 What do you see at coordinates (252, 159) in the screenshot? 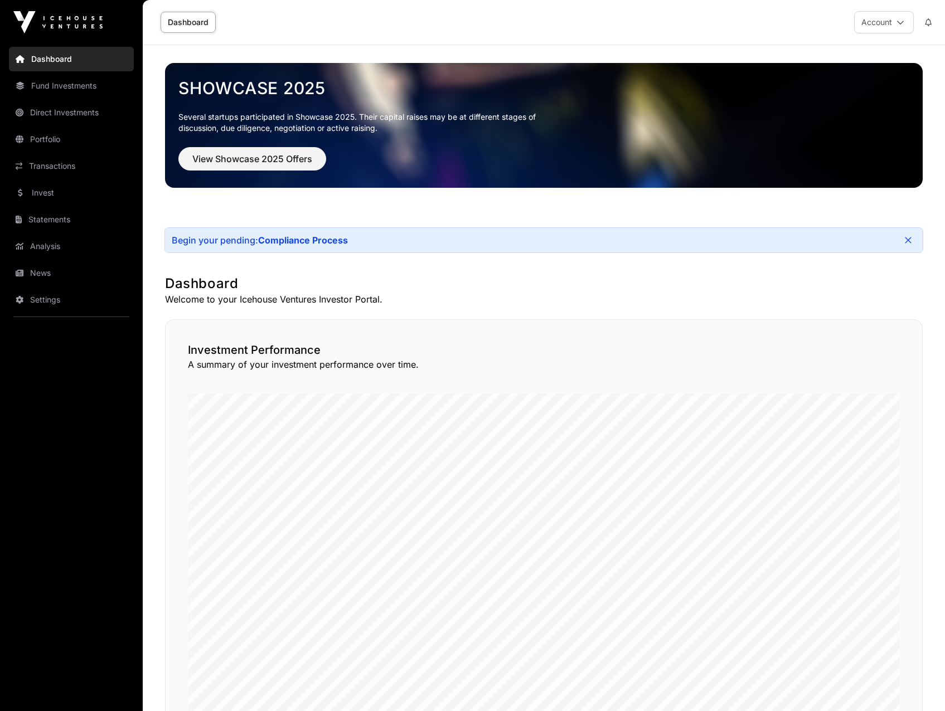
I see `button: View Showcase 2025 Offers` at bounding box center [252, 159].